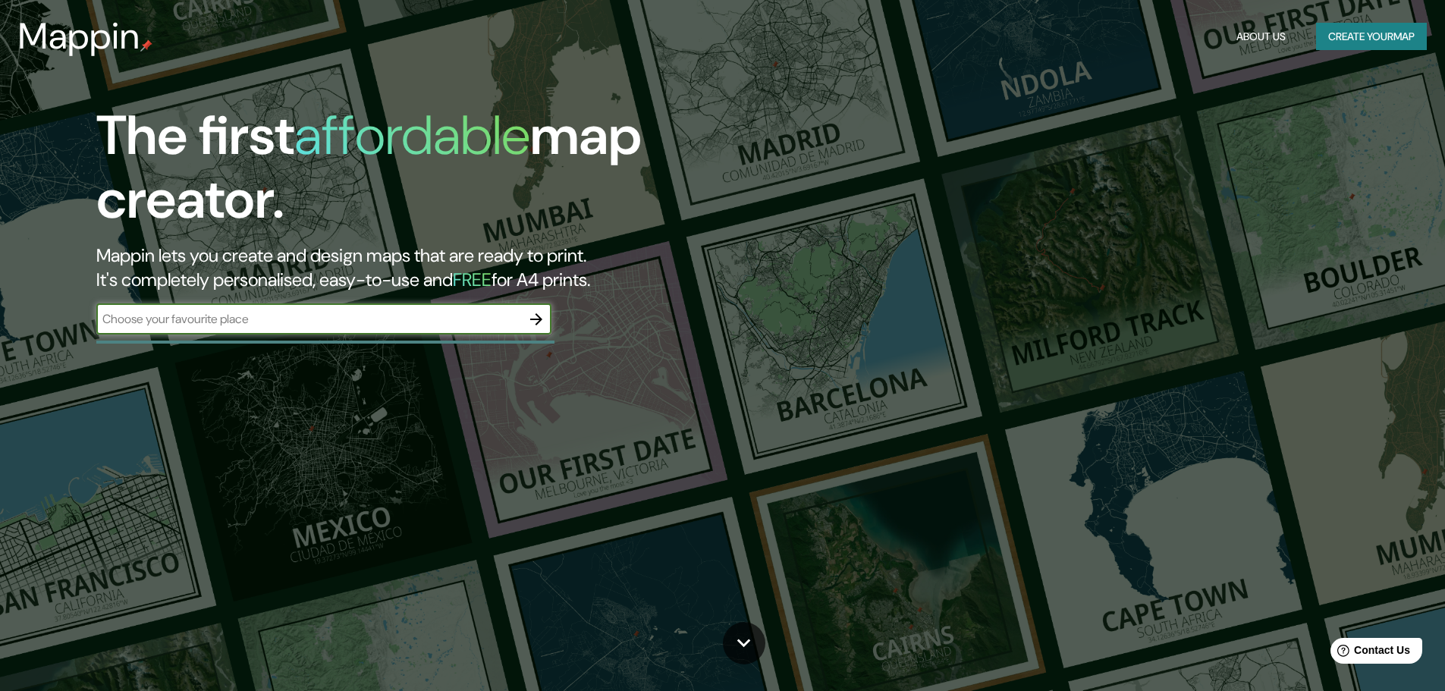 Image resolution: width=1445 pixels, height=691 pixels. I want to click on h1: affordable, so click(412, 135).